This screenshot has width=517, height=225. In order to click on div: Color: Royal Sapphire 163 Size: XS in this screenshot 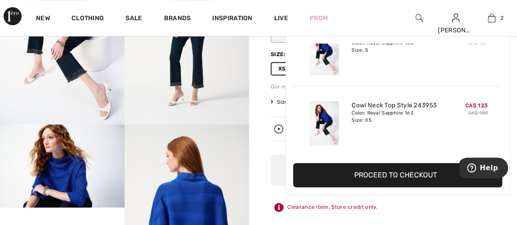, I will do `click(395, 117)`.